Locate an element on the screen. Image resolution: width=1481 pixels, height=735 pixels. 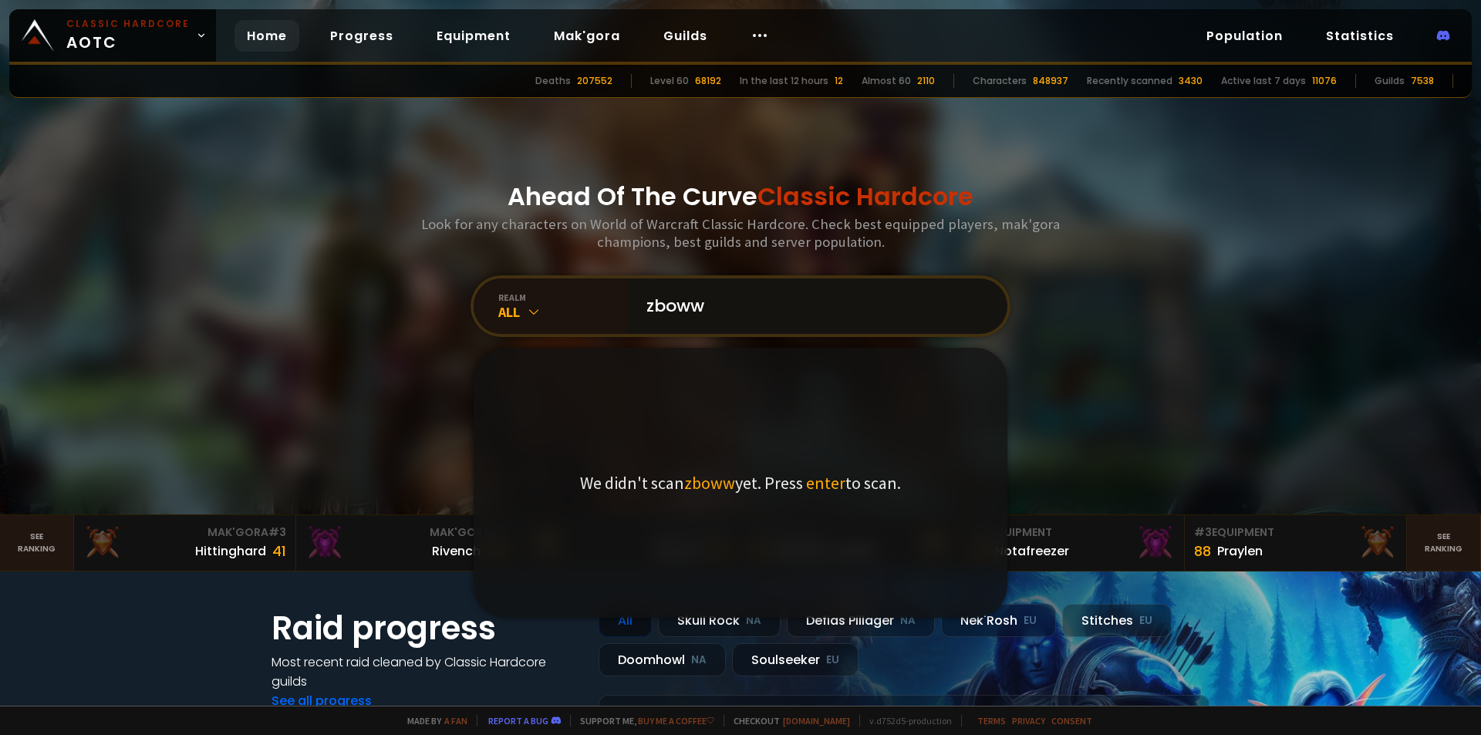
div: 848937 is located at coordinates (1051, 81).